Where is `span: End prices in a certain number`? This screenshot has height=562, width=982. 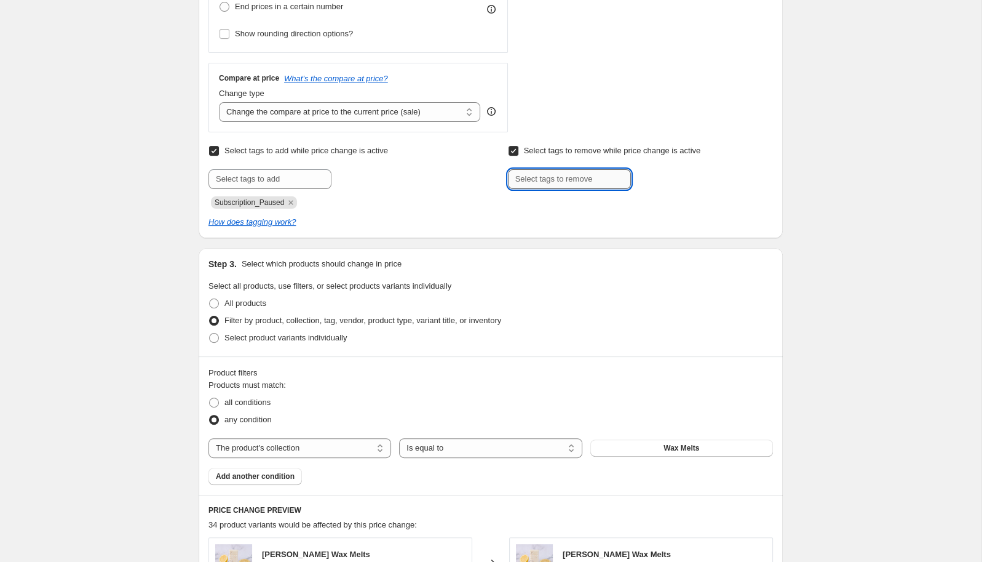 span: End prices in a certain number is located at coordinates (289, 6).